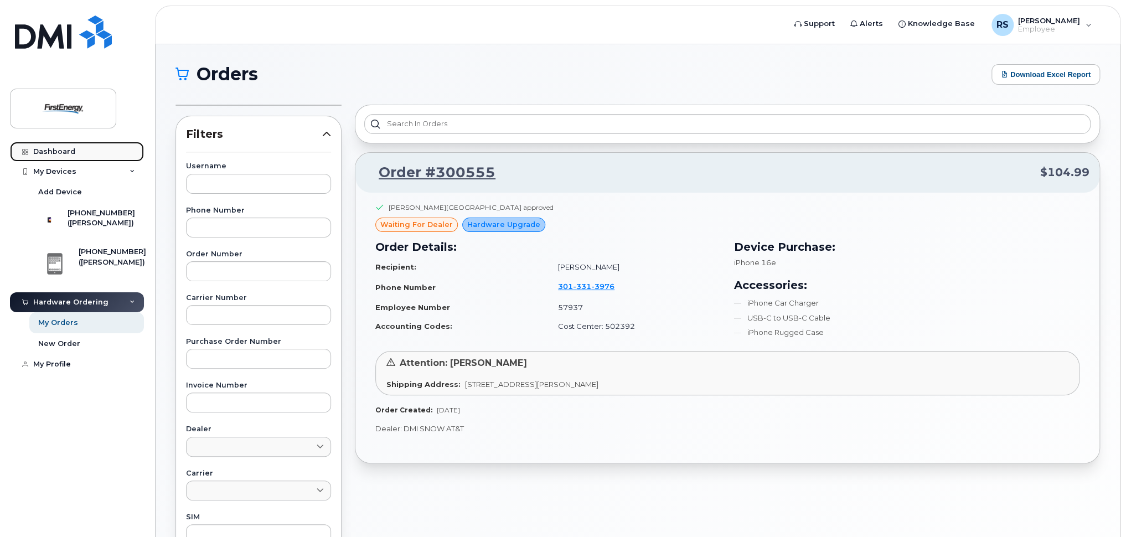 The image size is (1126, 537). Describe the element at coordinates (259, 210) in the screenshot. I see `label: Phone Number` at that location.